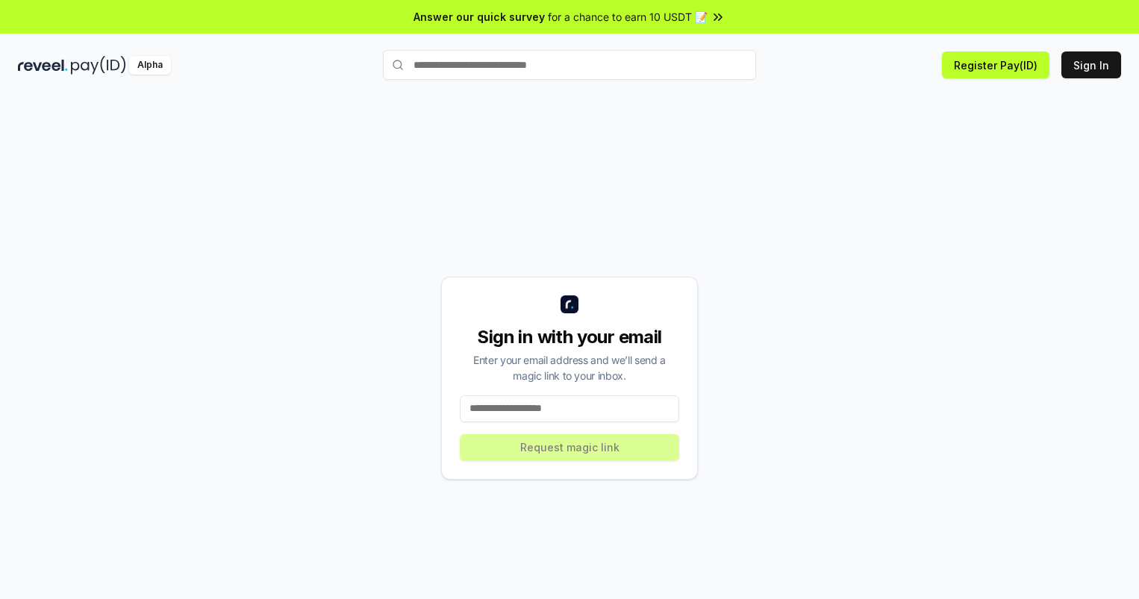 This screenshot has width=1139, height=599. What do you see at coordinates (569, 304) in the screenshot?
I see `img: logo_small` at bounding box center [569, 304].